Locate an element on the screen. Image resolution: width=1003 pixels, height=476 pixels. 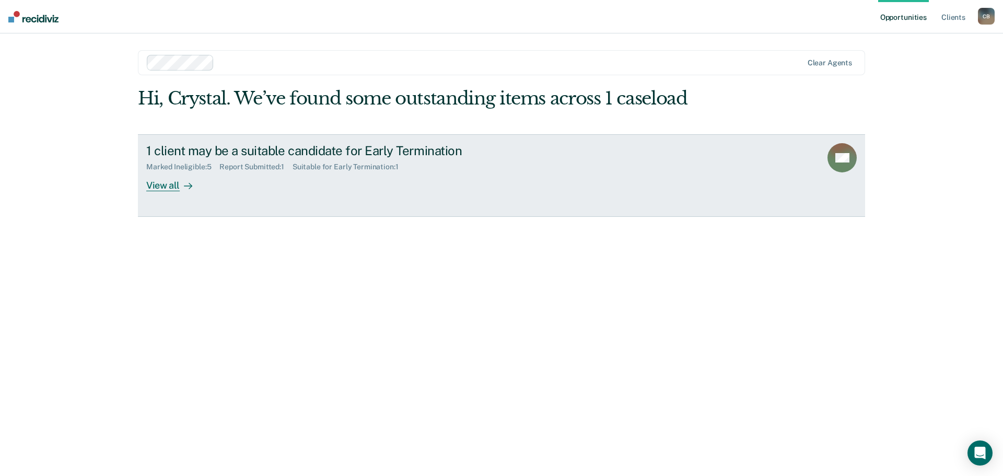
a: 1 client may be a suitable candidate for Early TerminationMarked Ineligible:5Report Submitted:1Su... is located at coordinates (502, 176).